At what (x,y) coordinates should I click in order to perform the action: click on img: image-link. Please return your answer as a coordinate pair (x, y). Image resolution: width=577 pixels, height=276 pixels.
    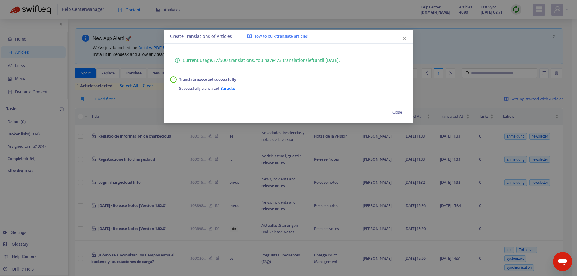
    Looking at the image, I should click on (249, 36).